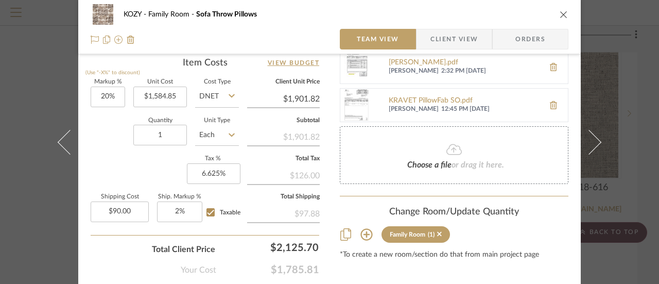  Describe the element at coordinates (378, 39) in the screenshot. I see `span: Team View` at that location.